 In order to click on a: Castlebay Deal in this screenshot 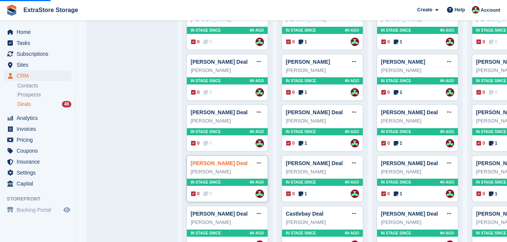, I will do `click(304, 214)`.